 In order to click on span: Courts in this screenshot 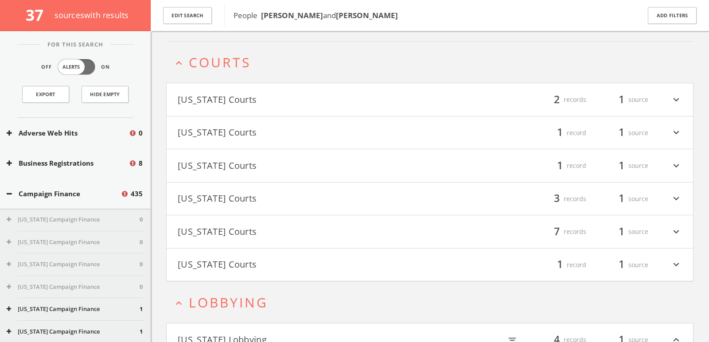, I will do `click(220, 62)`.